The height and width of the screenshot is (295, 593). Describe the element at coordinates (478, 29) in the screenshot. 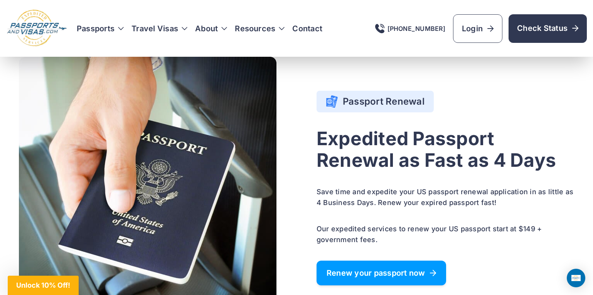

I see `span: Login` at that location.